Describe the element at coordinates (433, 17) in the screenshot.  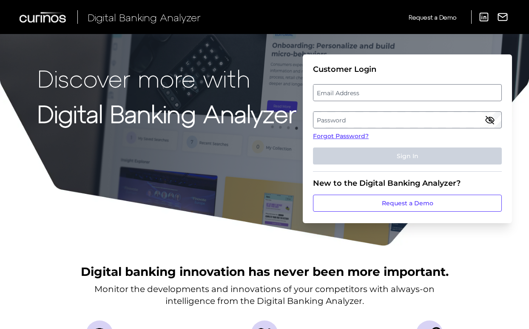
I see `span: Request a Demo` at that location.